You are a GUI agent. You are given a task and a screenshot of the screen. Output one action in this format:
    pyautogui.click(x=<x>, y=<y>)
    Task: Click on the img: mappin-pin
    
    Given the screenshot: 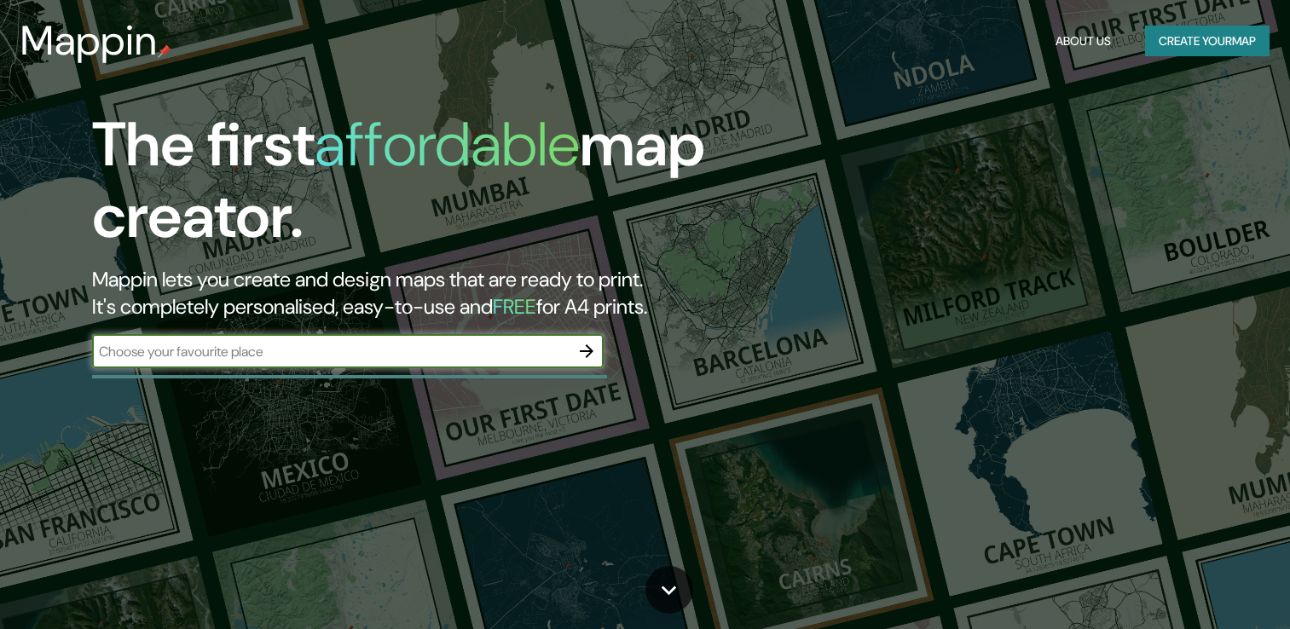 What is the action you would take?
    pyautogui.click(x=165, y=51)
    